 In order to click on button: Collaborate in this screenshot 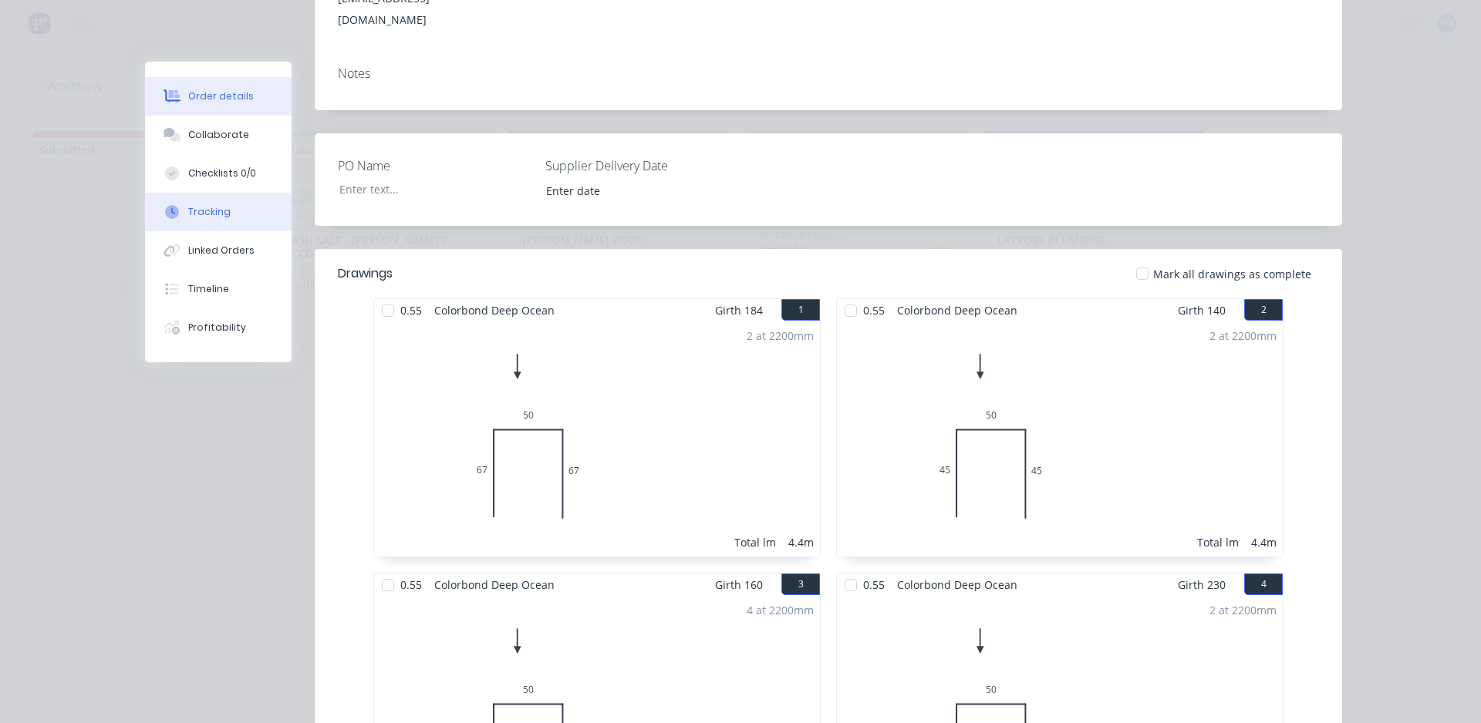, I will do `click(218, 135)`.